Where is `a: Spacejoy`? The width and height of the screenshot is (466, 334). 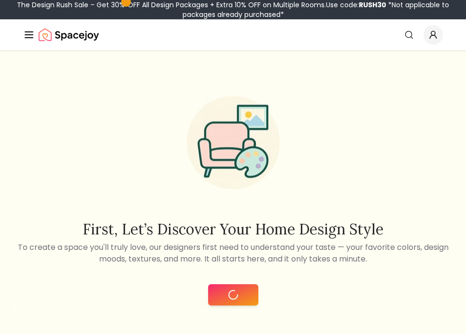
a: Spacejoy is located at coordinates (69, 35).